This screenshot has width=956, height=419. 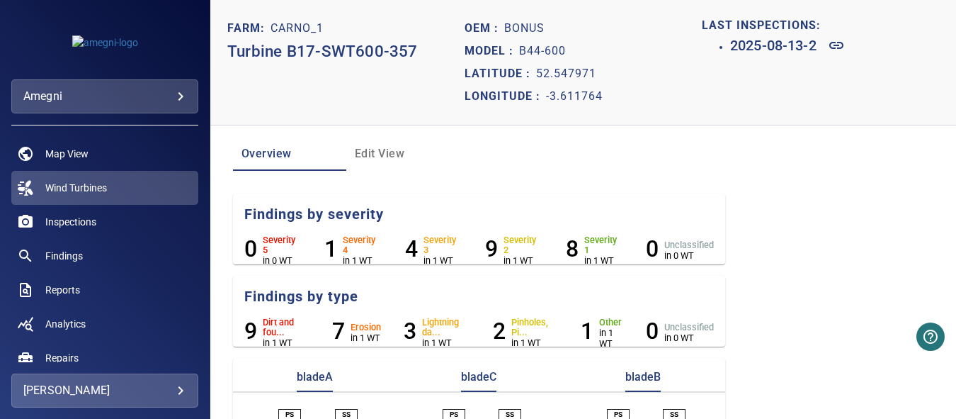 I want to click on h6: 8, so click(x=572, y=250).